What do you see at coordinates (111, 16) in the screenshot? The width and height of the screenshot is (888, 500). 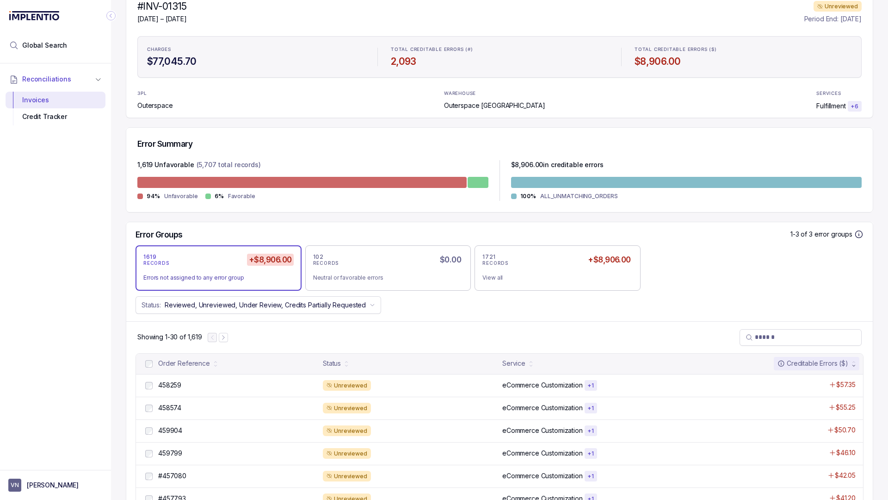 I see `div: Collapse Icon` at bounding box center [111, 16].